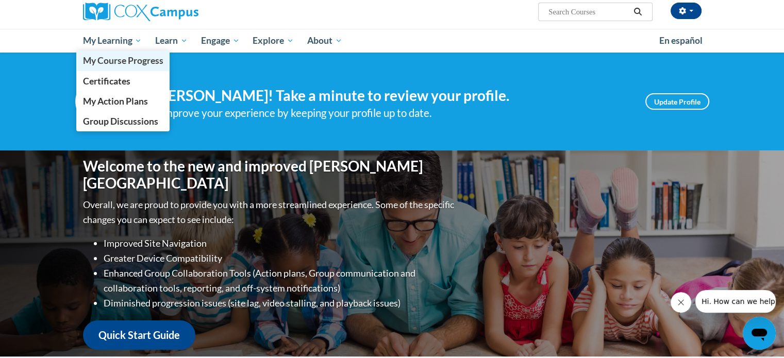 This screenshot has width=784, height=358. I want to click on a: My Action Plans, so click(123, 101).